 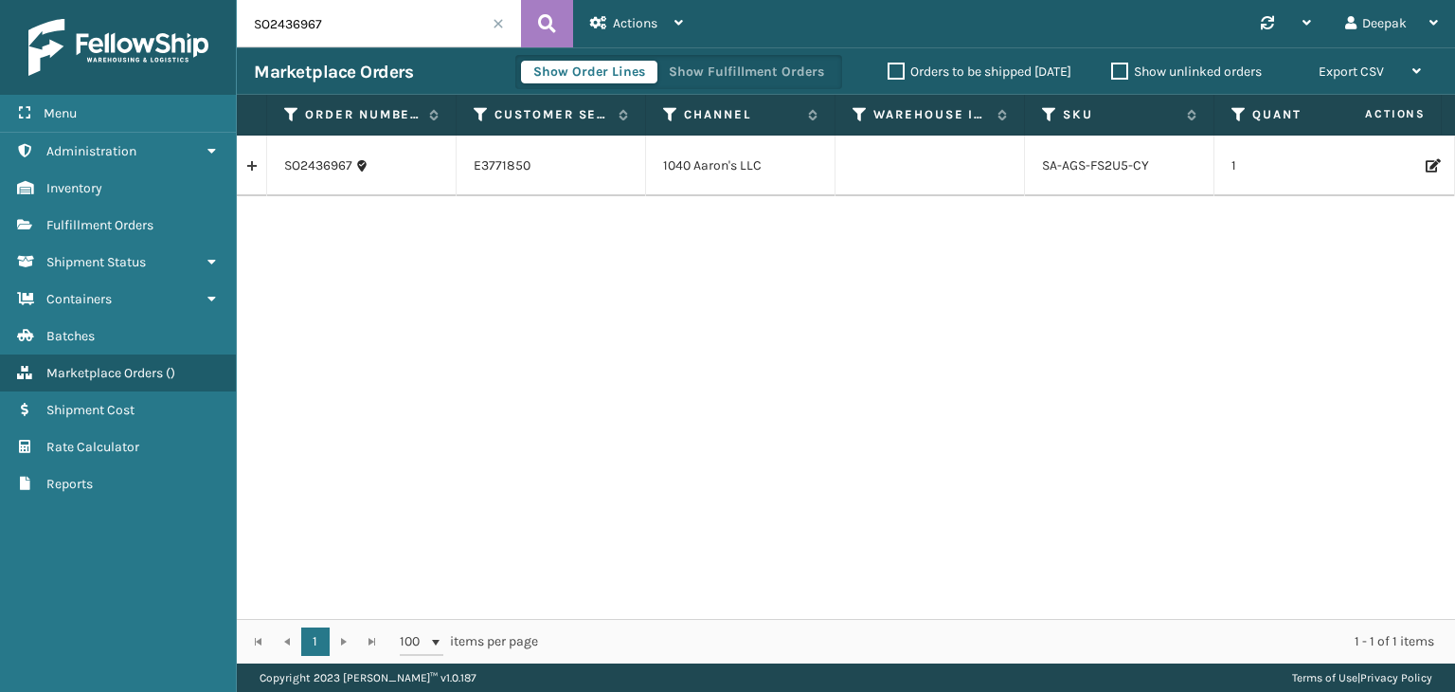 I want to click on a: SO2436967, so click(x=318, y=166).